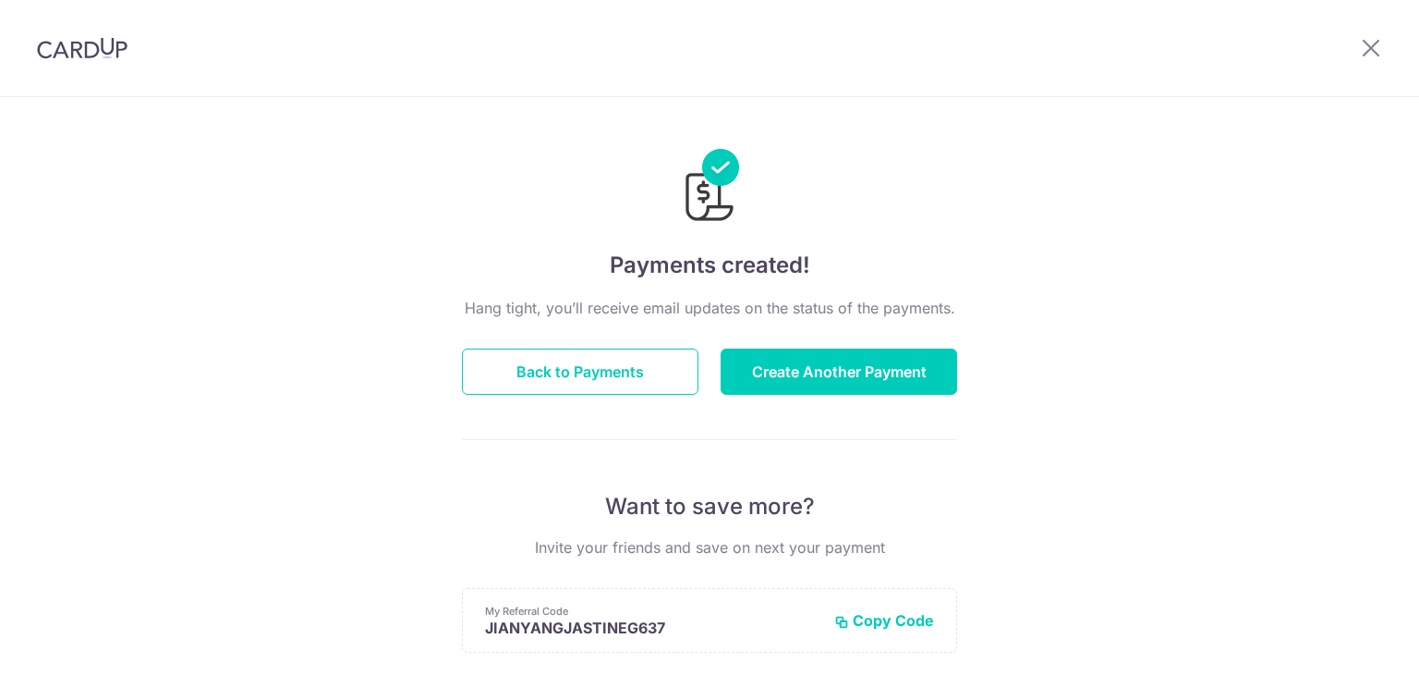  I want to click on h4: Payments created!, so click(710, 265).